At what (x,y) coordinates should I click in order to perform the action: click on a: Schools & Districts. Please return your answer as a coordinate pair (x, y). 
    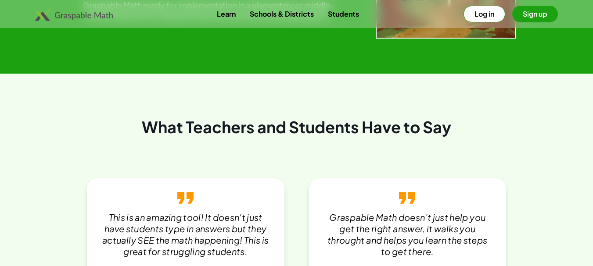
    Looking at the image, I should click on (282, 14).